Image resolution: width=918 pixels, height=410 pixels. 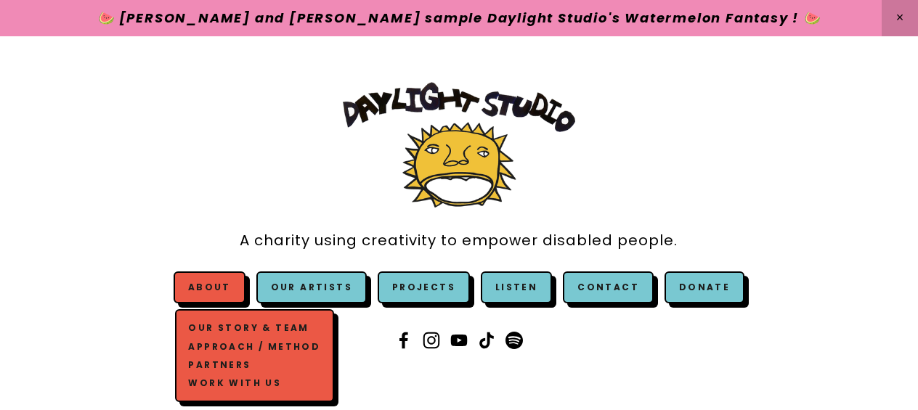 What do you see at coordinates (254, 365) in the screenshot?
I see `a: Partners` at bounding box center [254, 365].